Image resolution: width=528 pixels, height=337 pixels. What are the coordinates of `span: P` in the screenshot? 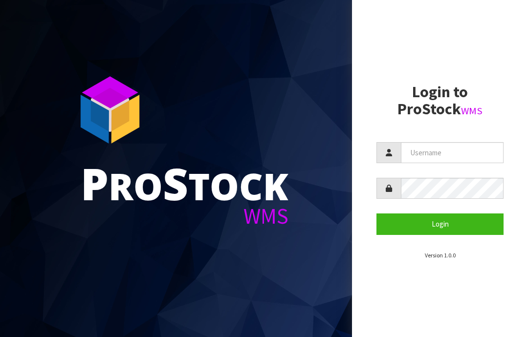 It's located at (94, 183).